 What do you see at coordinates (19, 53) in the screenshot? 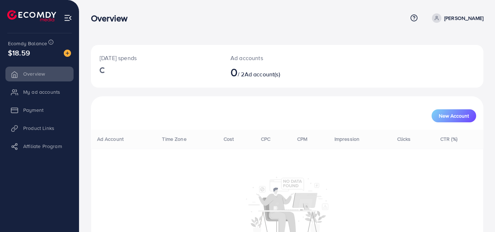
I see `span: $18.59` at bounding box center [19, 53].